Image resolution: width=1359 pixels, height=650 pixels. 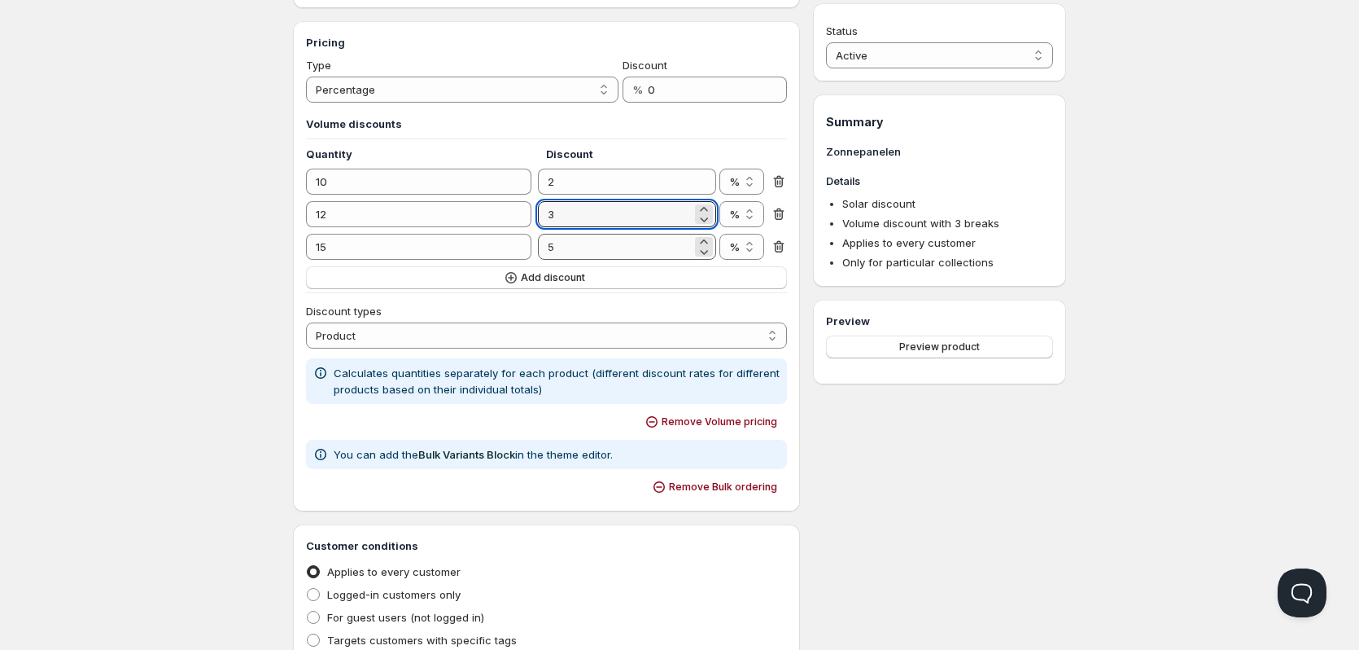 What do you see at coordinates (553, 278) in the screenshot?
I see `span: Add discount` at bounding box center [553, 278].